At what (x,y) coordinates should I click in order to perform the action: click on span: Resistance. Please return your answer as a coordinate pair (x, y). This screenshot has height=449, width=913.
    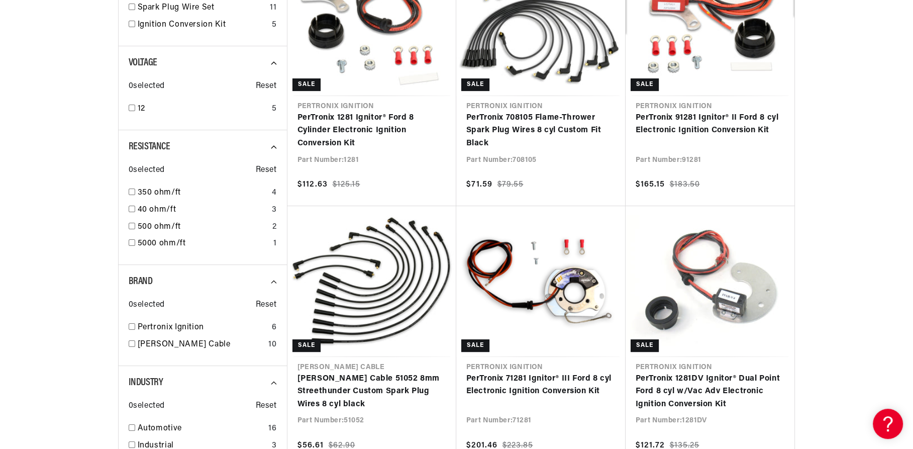
    Looking at the image, I should click on (149, 147).